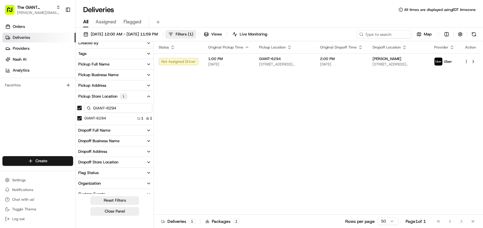 This screenshot has width=483, height=228. I want to click on a: 💻API Documentation, so click(74, 91).